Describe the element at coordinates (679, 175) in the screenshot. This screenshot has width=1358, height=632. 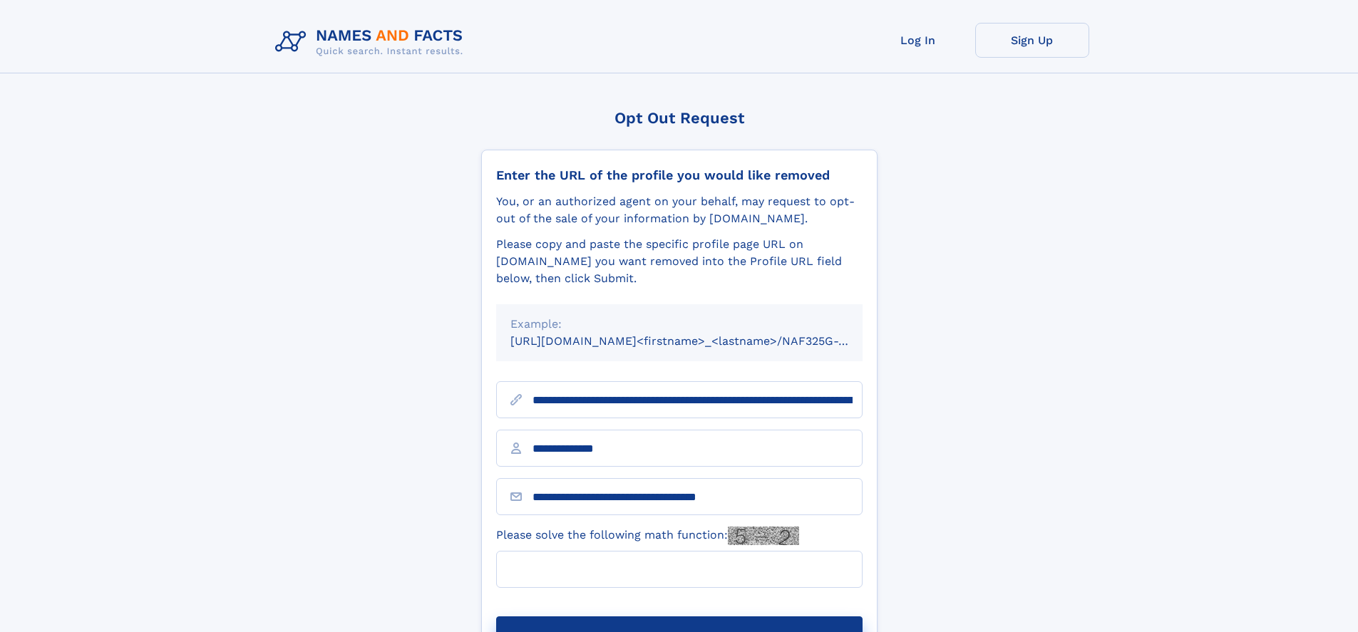
I see `div: Enter the URL of the profile you would like removed` at that location.